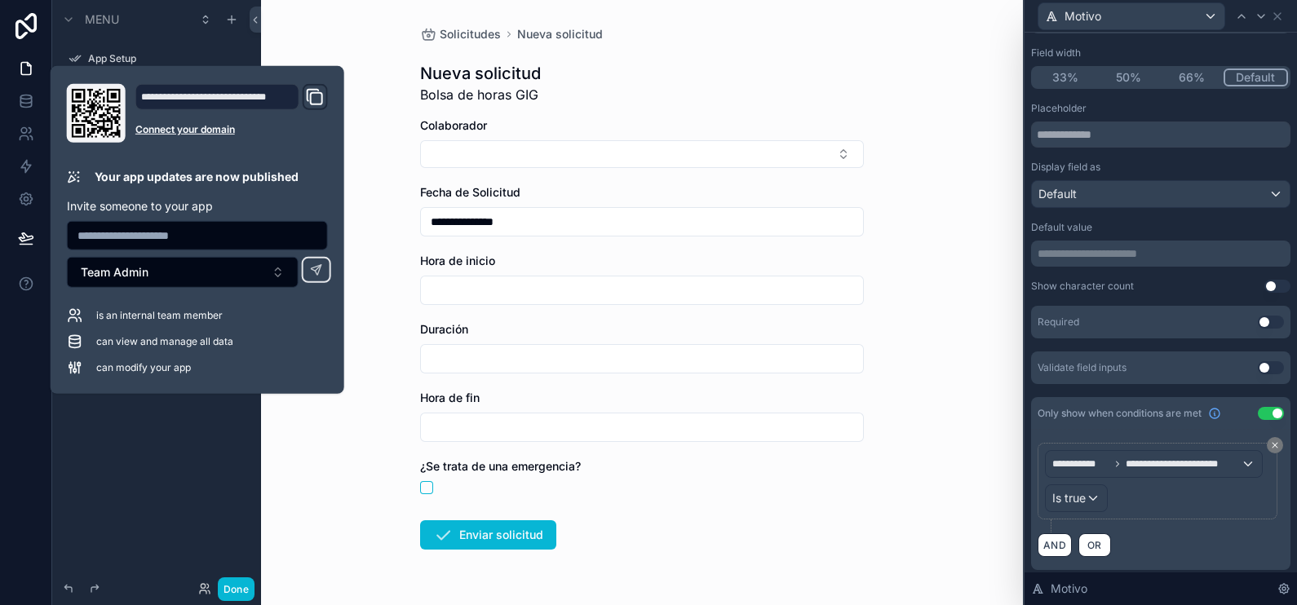  What do you see at coordinates (480, 73) in the screenshot?
I see `h1: Nueva solicitud` at bounding box center [480, 73].